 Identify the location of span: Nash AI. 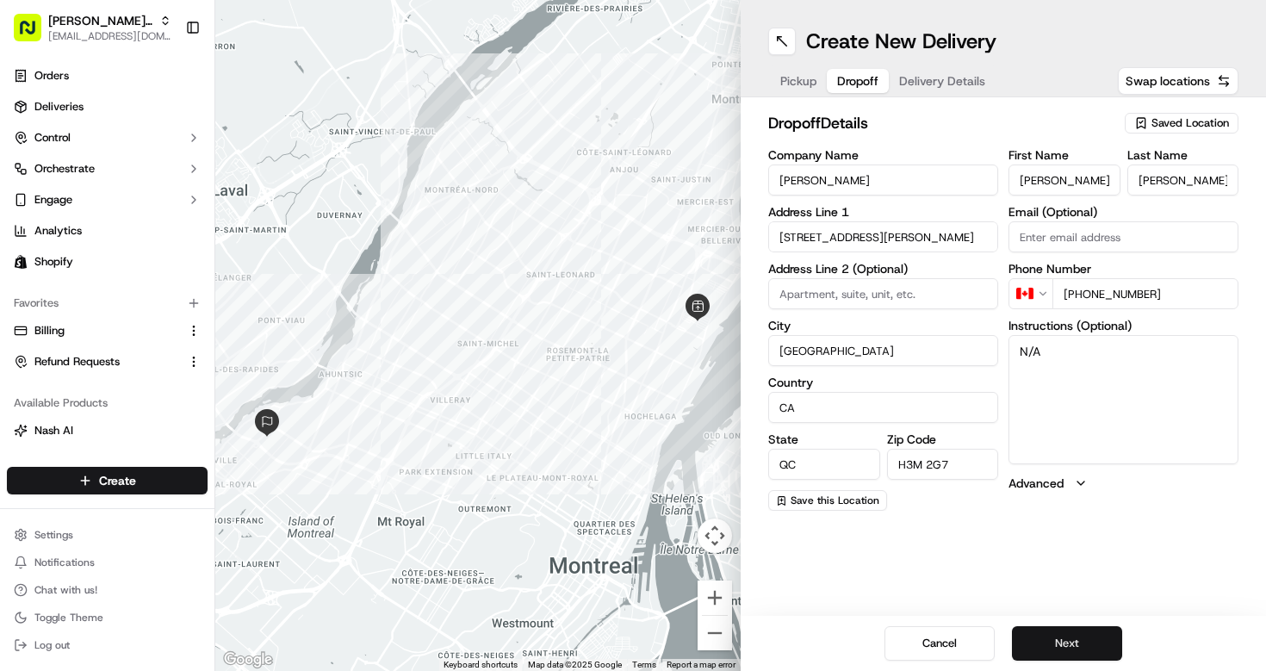
(53, 430).